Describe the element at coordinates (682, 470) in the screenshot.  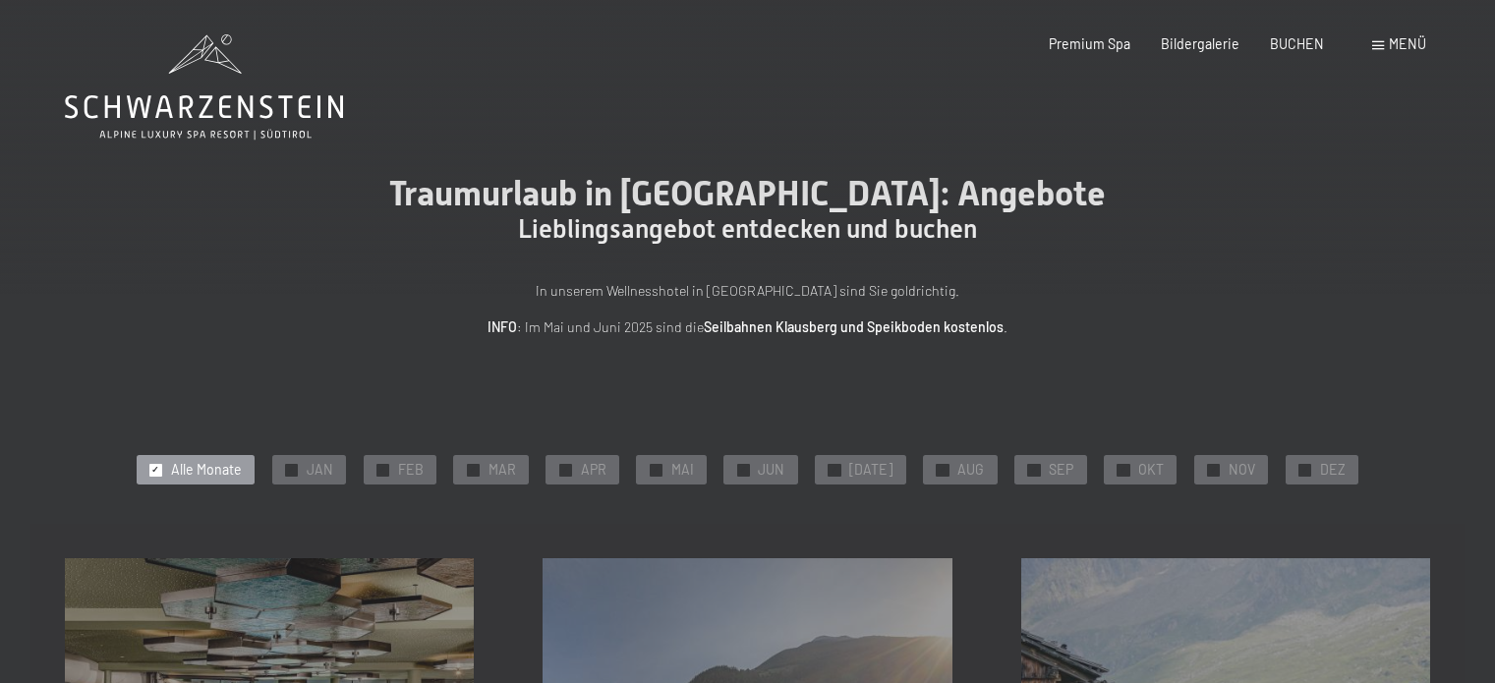
I see `span: MAI` at that location.